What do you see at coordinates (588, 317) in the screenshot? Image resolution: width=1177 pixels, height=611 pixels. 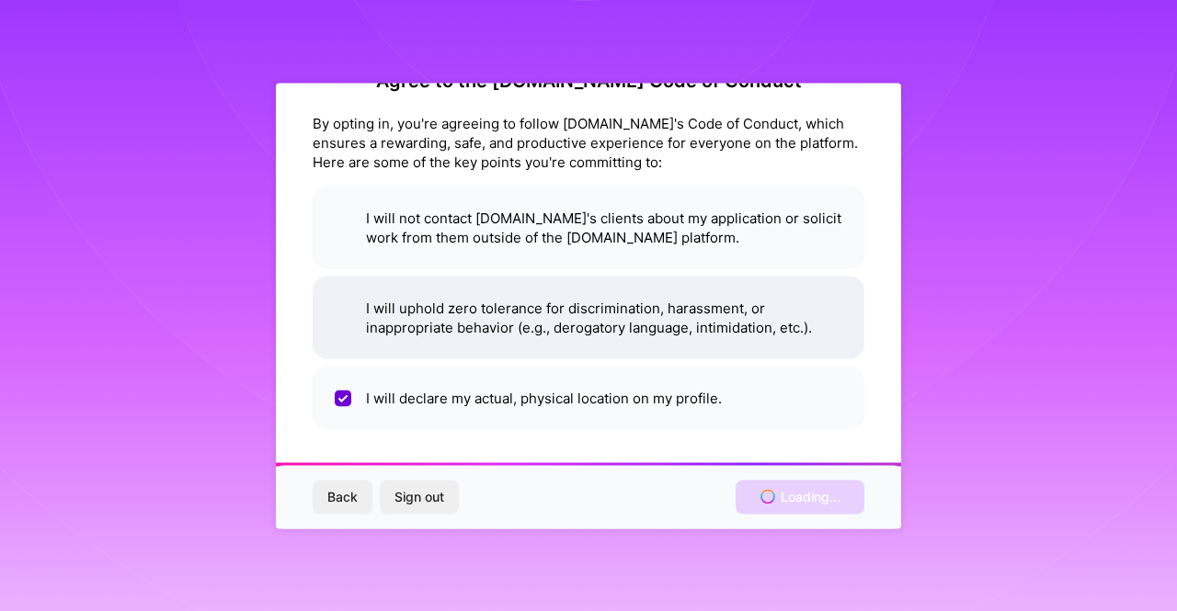 I see `li: I will uphold zero tolerance for discrimination, harassment, or inappropriate behavior (e.g., der...` at bounding box center [588, 317].